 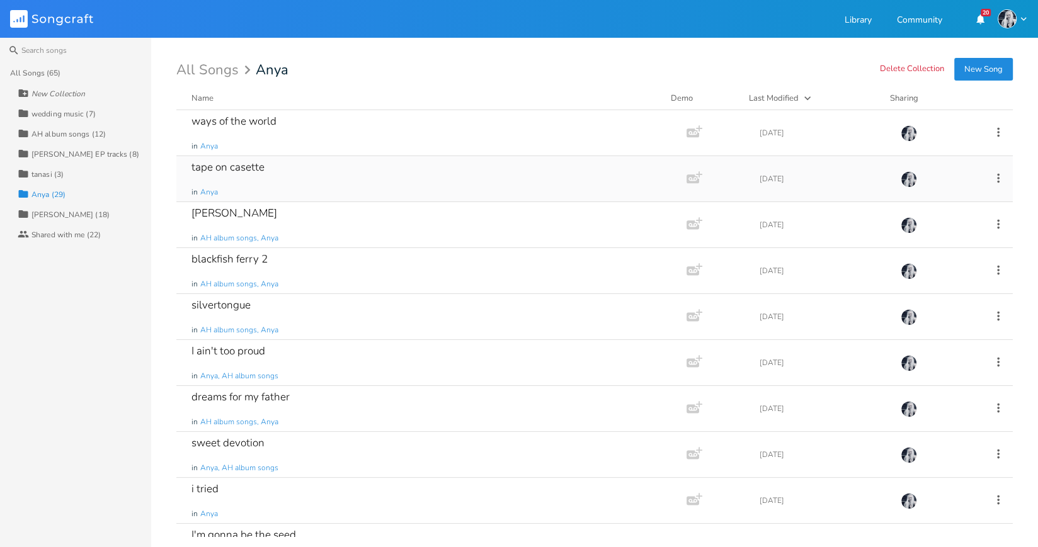 What do you see at coordinates (773, 98) in the screenshot?
I see `div: Last Modified` at bounding box center [773, 98].